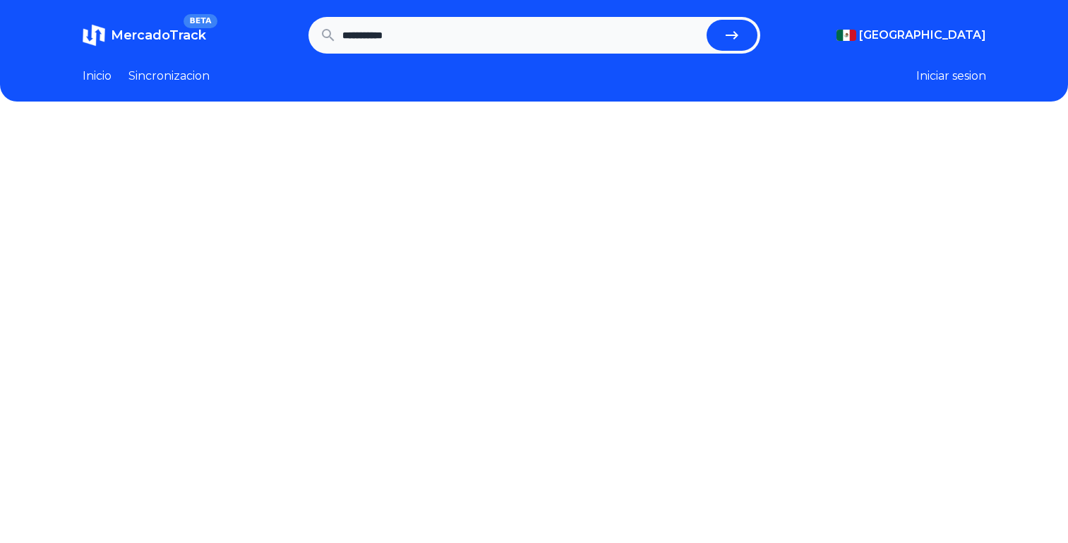  What do you see at coordinates (144, 35) in the screenshot?
I see `a: MercadoTrackBETA` at bounding box center [144, 35].